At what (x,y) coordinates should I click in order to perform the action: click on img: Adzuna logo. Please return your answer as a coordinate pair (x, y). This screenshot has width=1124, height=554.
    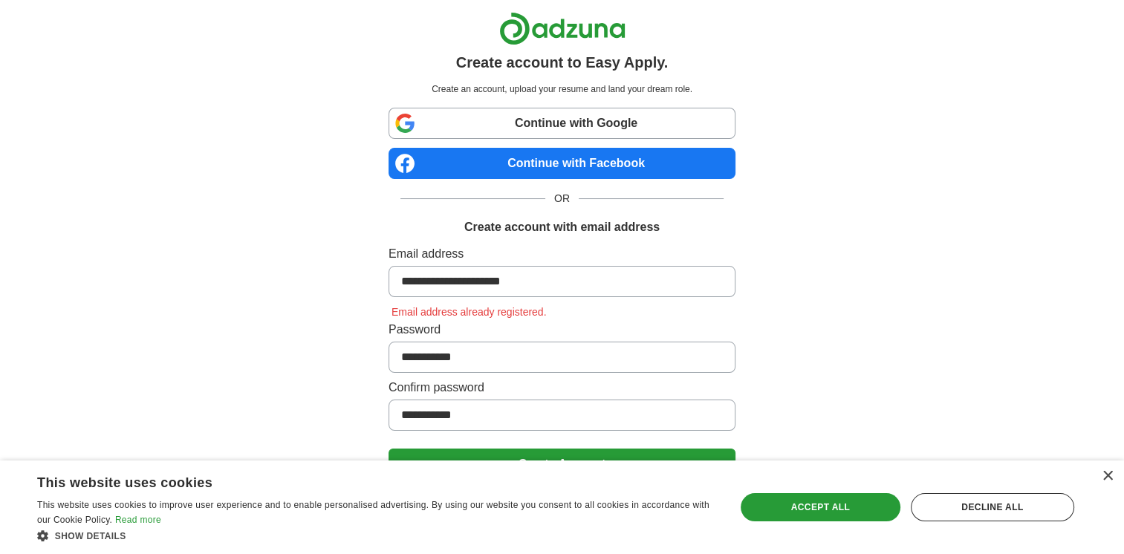
    Looking at the image, I should click on (563, 28).